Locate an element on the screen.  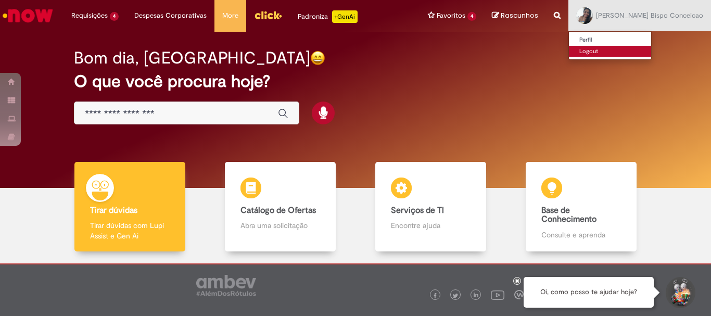
img: click_logo_yellow_360x200.png is located at coordinates (268, 15).